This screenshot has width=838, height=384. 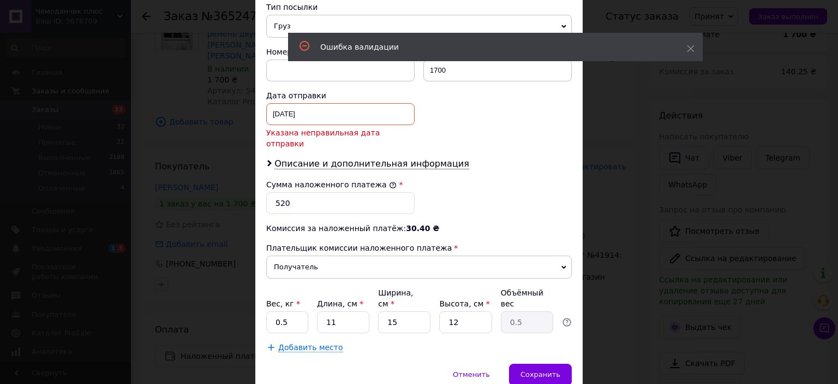 What do you see at coordinates (340, 303) in the screenshot?
I see `label: Длина, см` at bounding box center [340, 303].